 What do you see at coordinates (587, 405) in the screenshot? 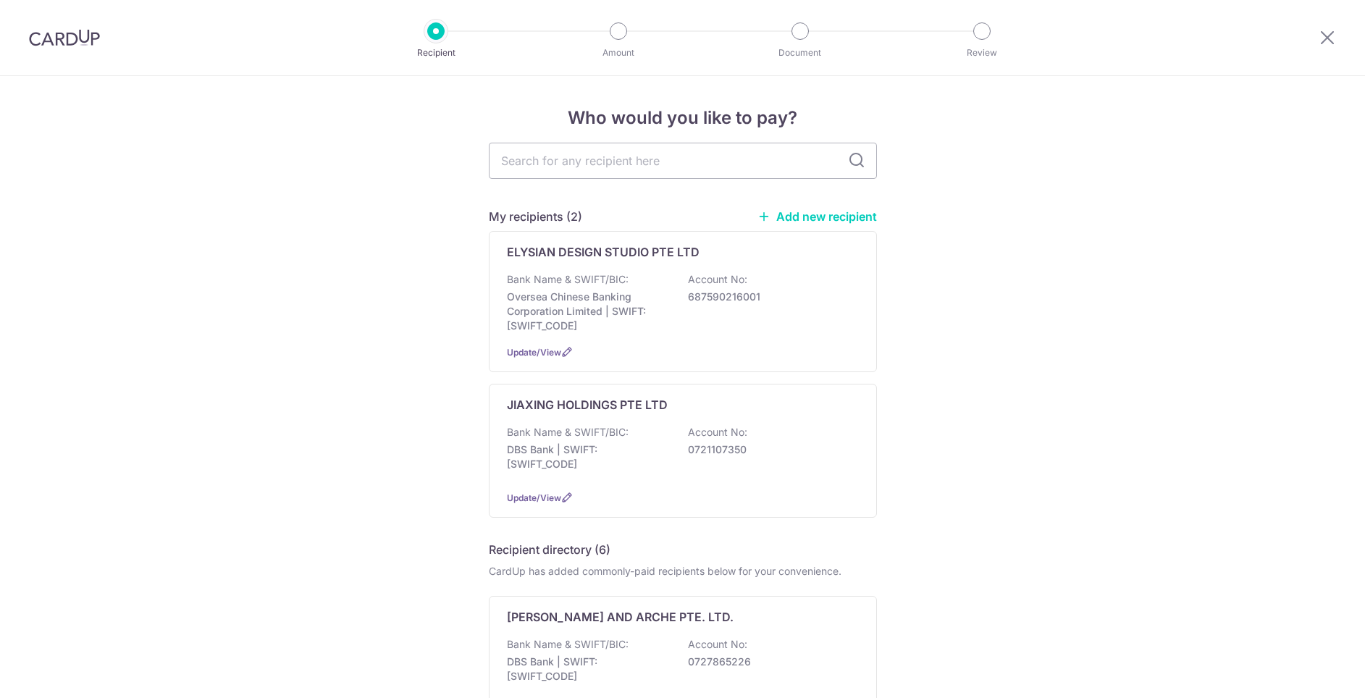
I see `p: JIAXING HOLDINGS PTE LTD` at bounding box center [587, 405].